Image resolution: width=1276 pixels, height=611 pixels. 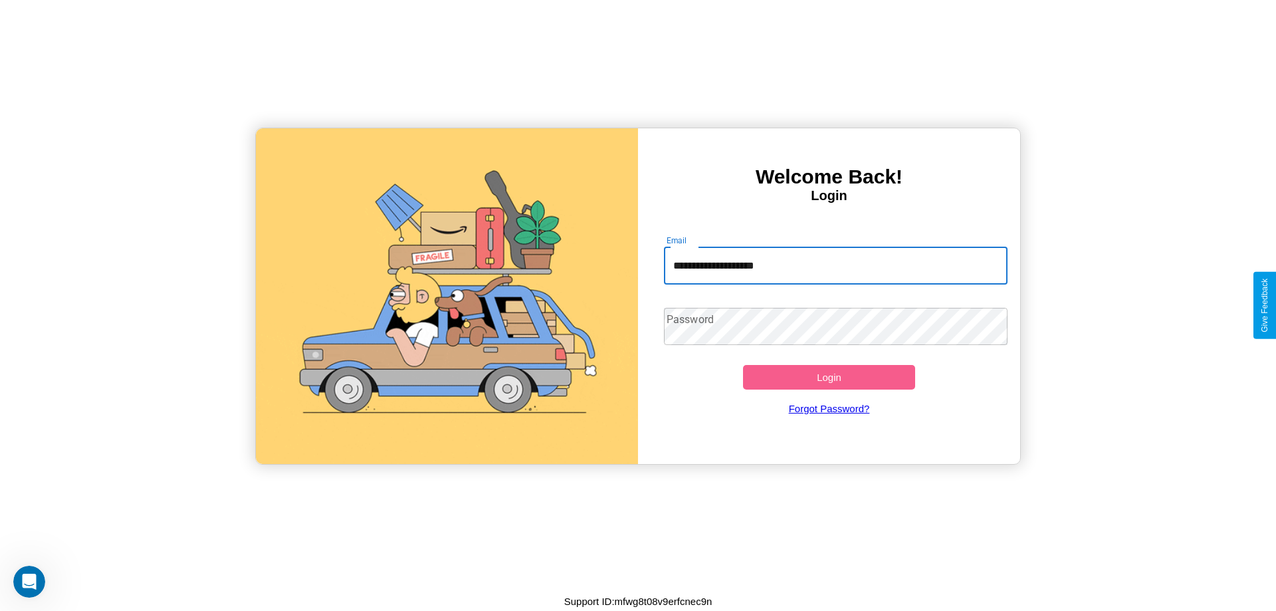 What do you see at coordinates (447, 296) in the screenshot?
I see `img: gif` at bounding box center [447, 296].